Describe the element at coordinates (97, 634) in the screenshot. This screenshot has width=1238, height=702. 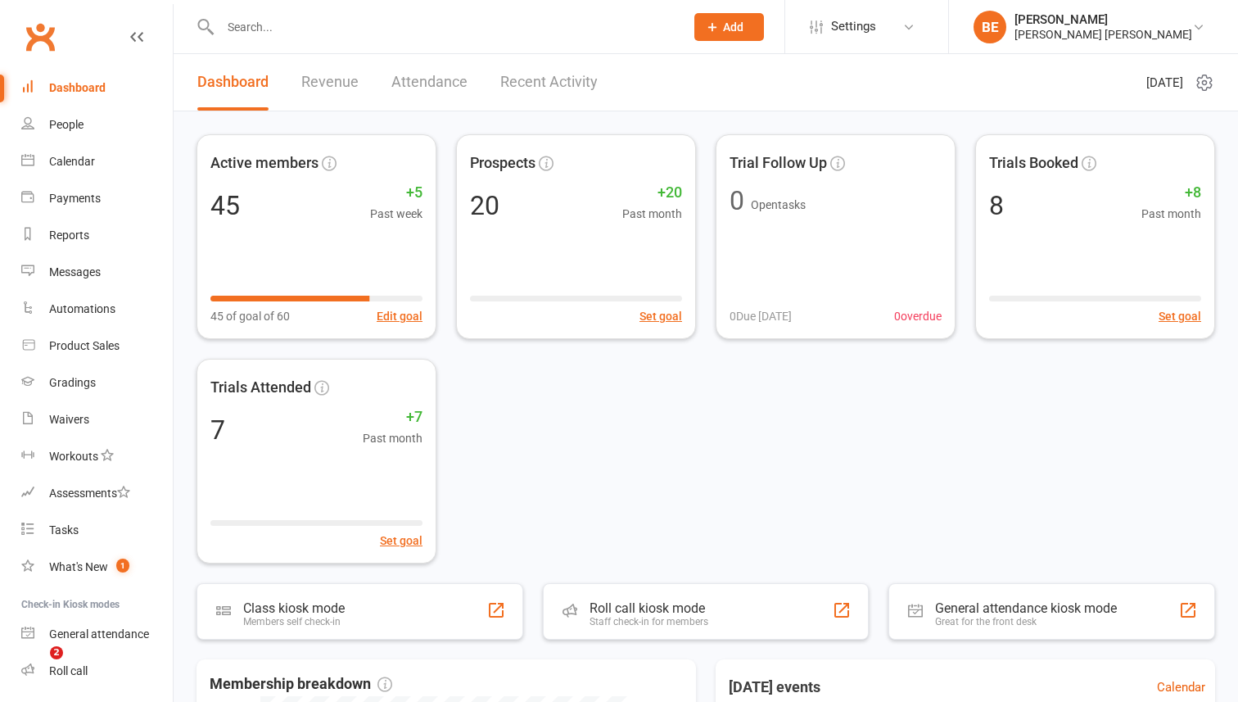
I see `a: General attendance kiosk mode` at that location.